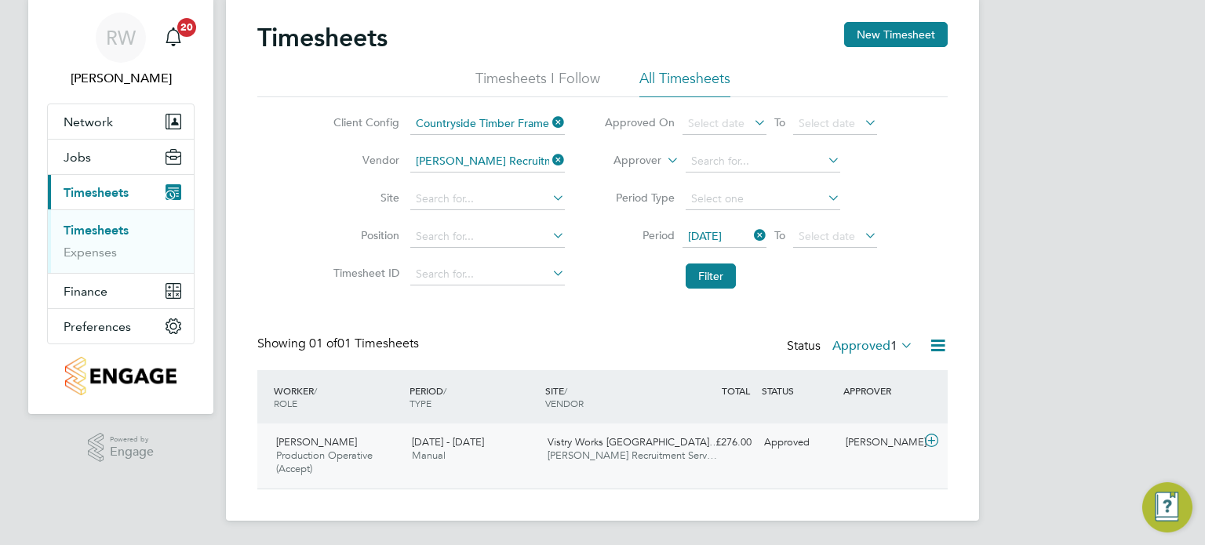 This screenshot has width=1205, height=545. What do you see at coordinates (121, 376) in the screenshot?
I see `a: Go to home page` at bounding box center [121, 376].